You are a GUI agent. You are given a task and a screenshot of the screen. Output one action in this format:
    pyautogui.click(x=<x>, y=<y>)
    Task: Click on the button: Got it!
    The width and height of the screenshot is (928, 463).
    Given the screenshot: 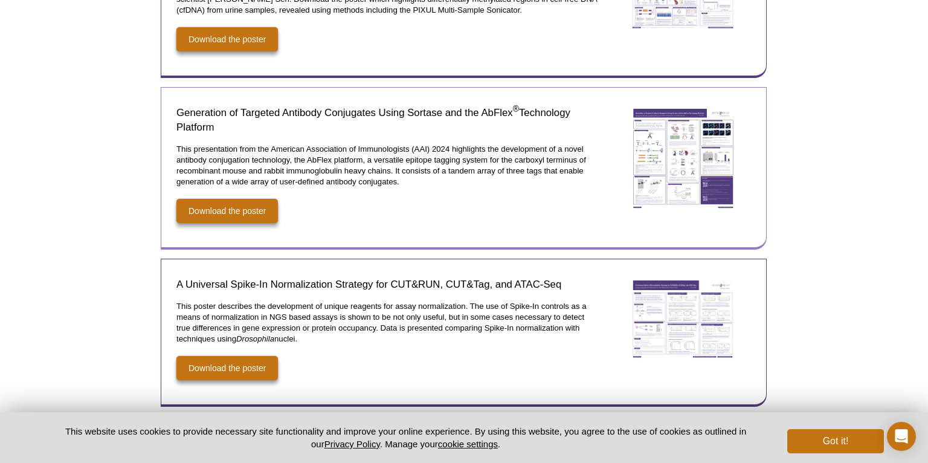 What is the action you would take?
    pyautogui.click(x=835, y=441)
    